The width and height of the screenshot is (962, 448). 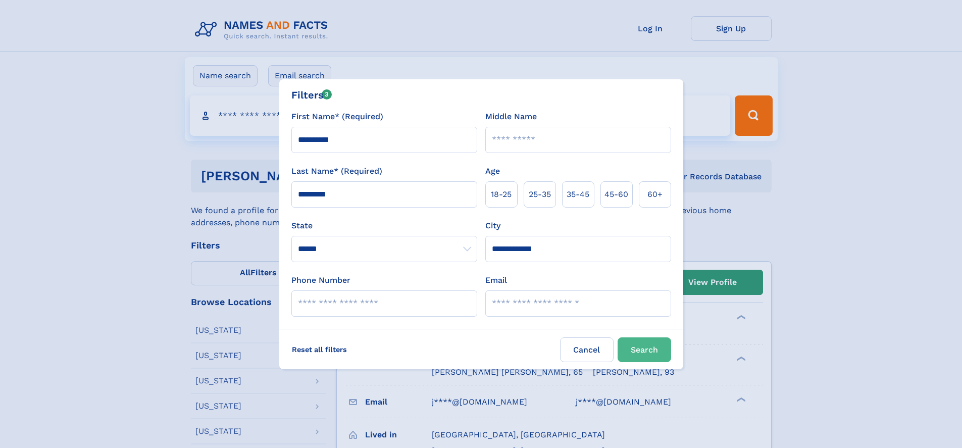 What do you see at coordinates (496, 280) in the screenshot?
I see `label: Email` at bounding box center [496, 280].